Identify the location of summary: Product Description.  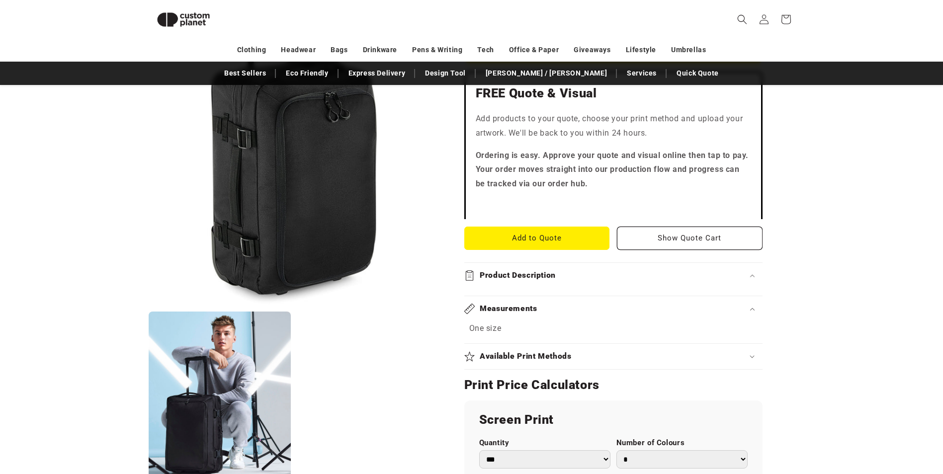
(613, 275).